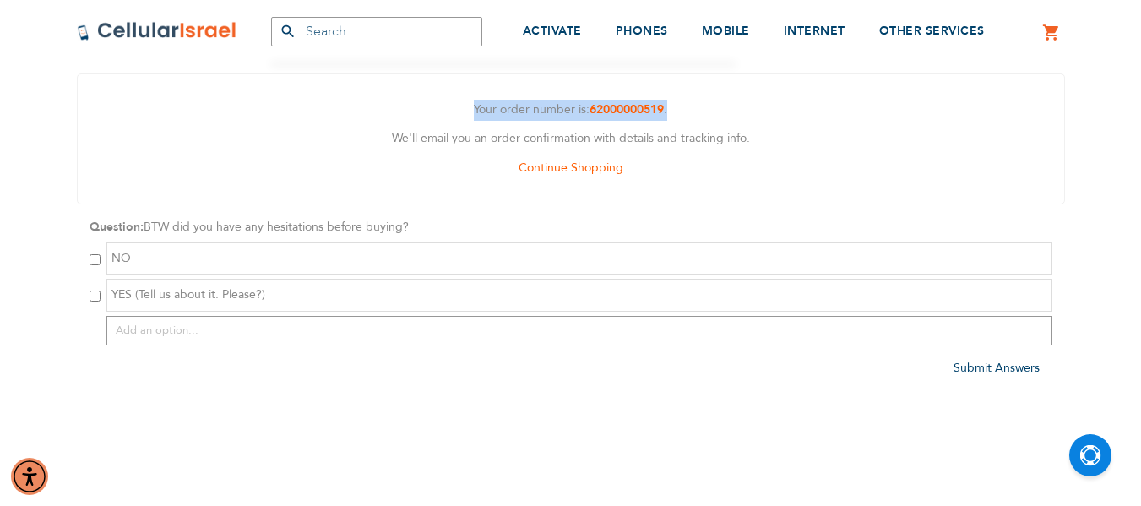  I want to click on strong: 62000000519, so click(626, 109).